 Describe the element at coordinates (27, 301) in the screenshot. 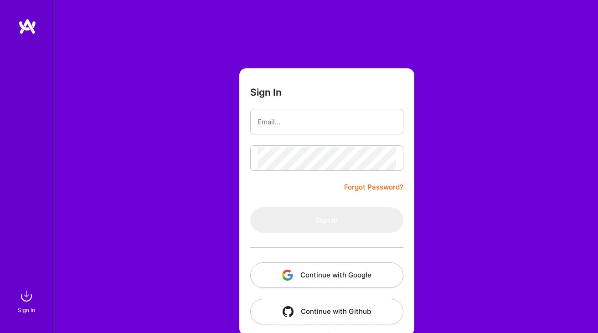

I see `a: sign inSign In` at that location.